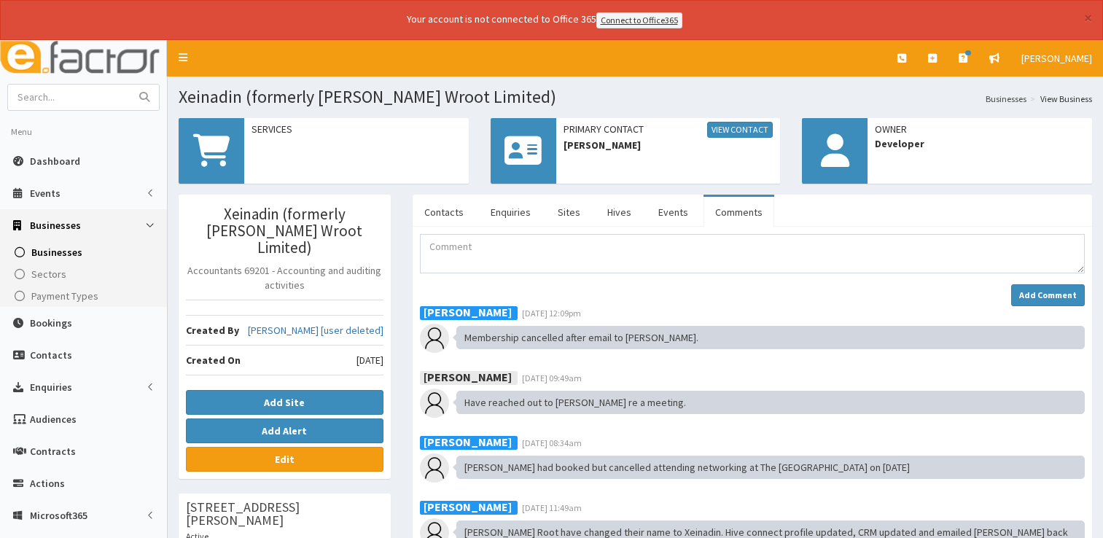 Image resolution: width=1103 pixels, height=538 pixels. I want to click on p: Accountants 69201 - Accounting and auditing activities, so click(284, 278).